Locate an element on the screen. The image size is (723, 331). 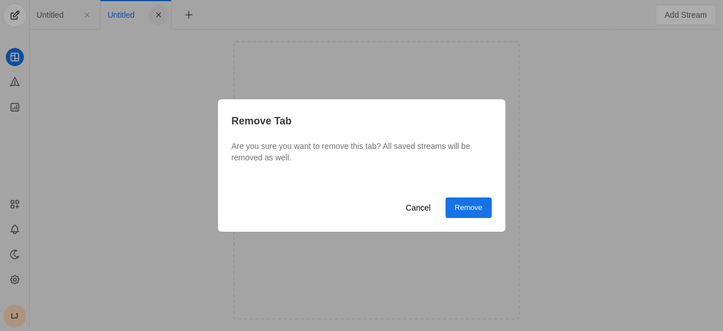
button: Remove is located at coordinates (469, 208).